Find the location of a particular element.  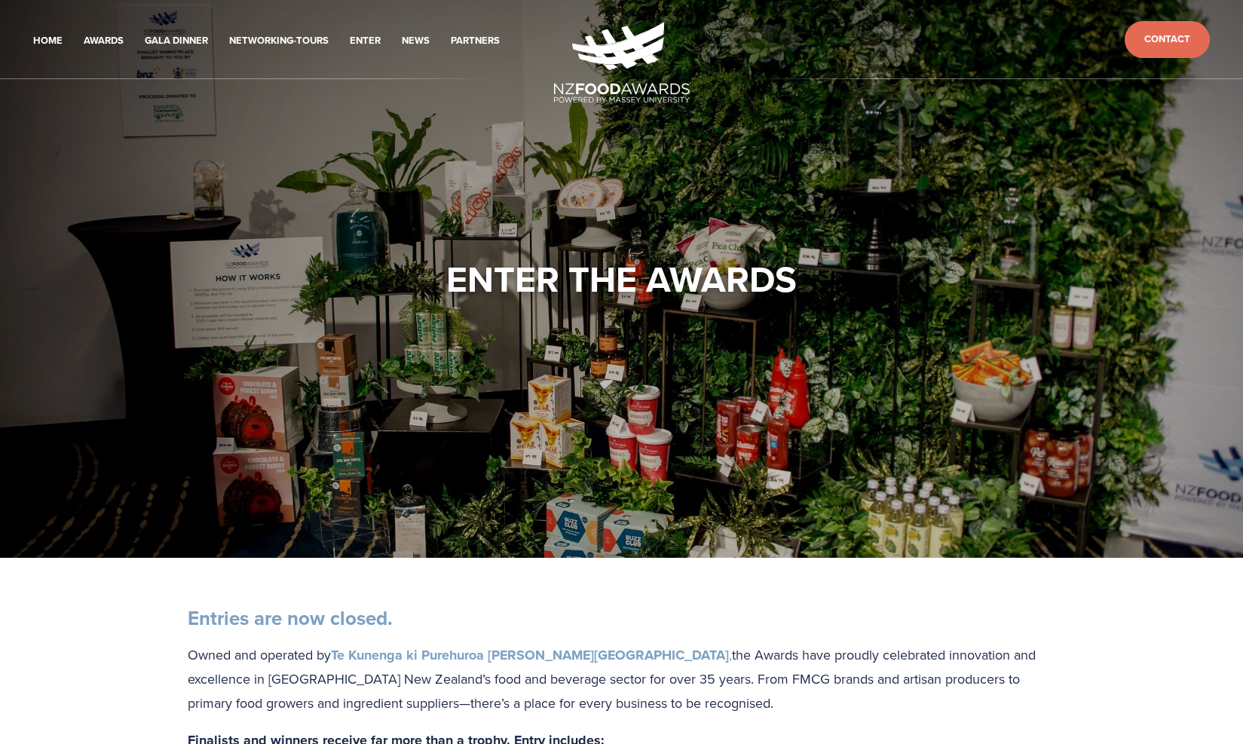

strong: Entries are now closed. is located at coordinates (290, 618).